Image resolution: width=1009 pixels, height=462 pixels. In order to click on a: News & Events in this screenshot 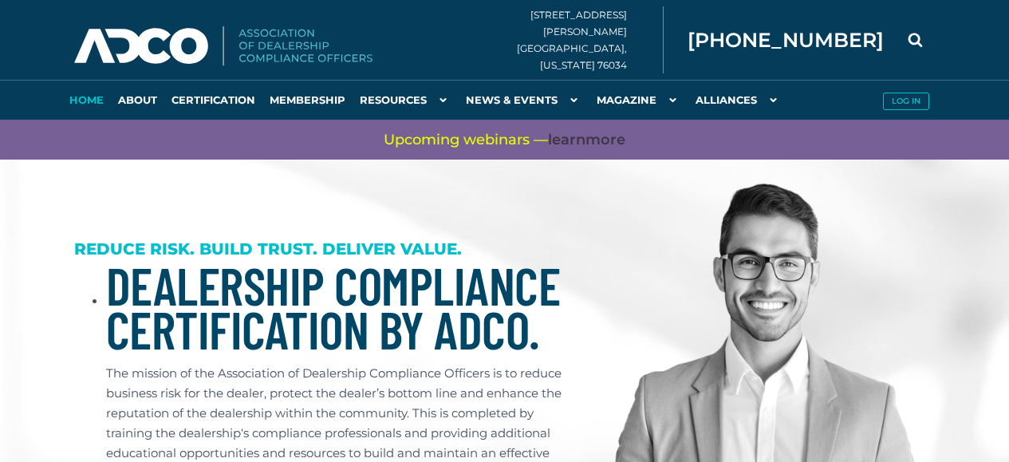, I will do `click(524, 100)`.